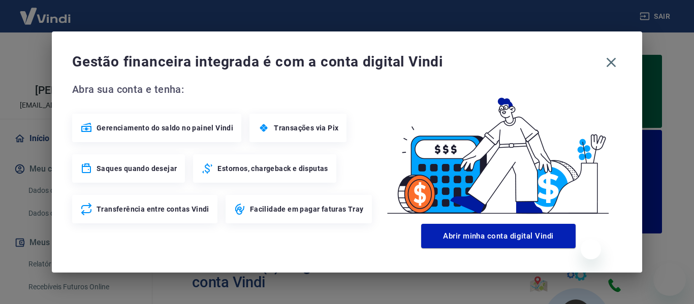 The width and height of the screenshot is (694, 304). I want to click on img: Good Billing, so click(499, 150).